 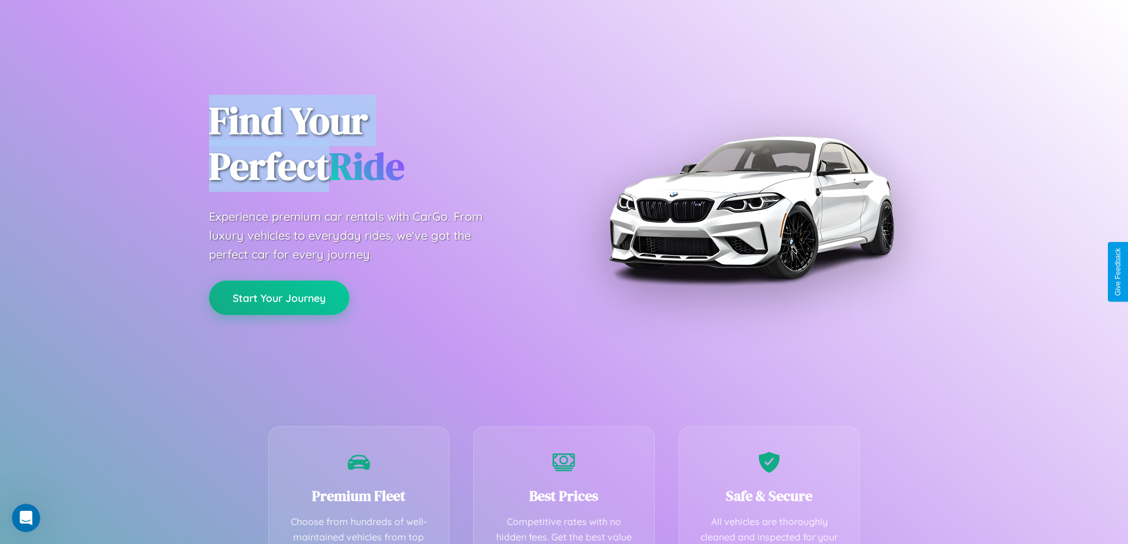 What do you see at coordinates (751, 207) in the screenshot?
I see `img: Premium BMW car rental vehicle` at bounding box center [751, 207].